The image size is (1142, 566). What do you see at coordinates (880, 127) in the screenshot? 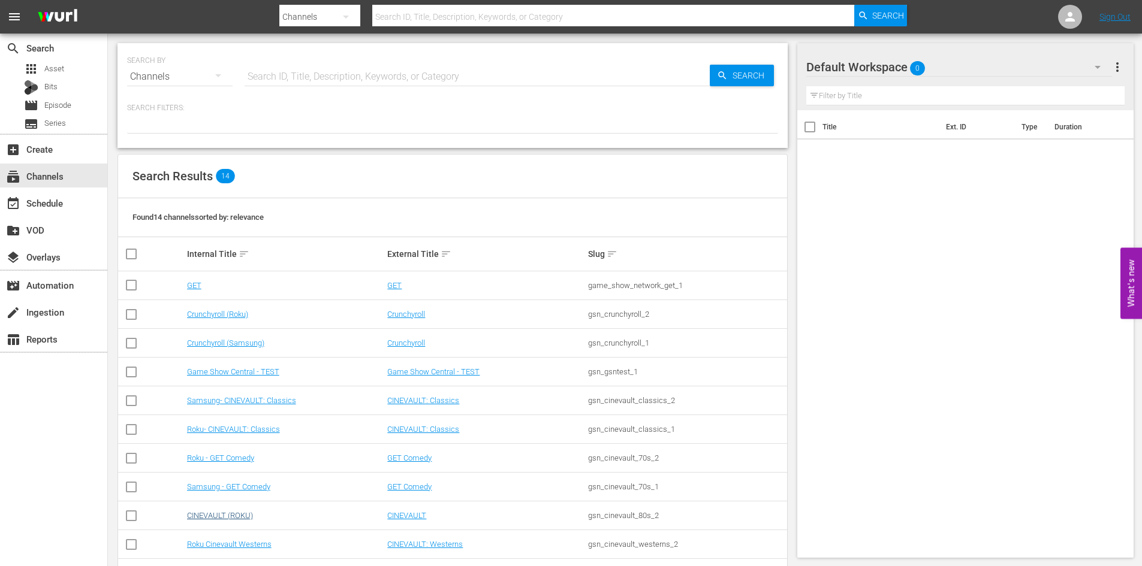
I see `th: Title` at bounding box center [880, 127].